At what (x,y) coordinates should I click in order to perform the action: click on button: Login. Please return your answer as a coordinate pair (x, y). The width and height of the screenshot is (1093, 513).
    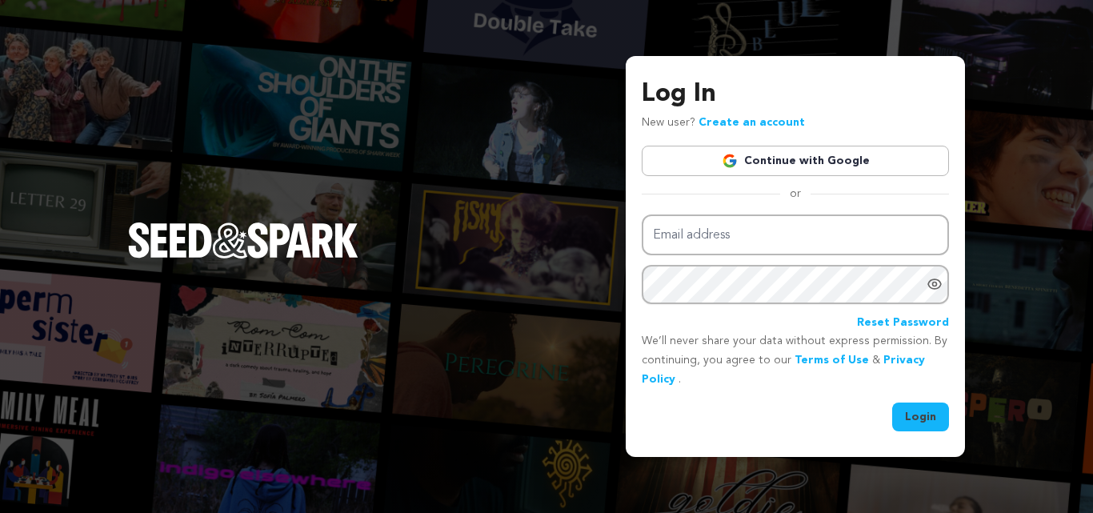
    Looking at the image, I should click on (921, 417).